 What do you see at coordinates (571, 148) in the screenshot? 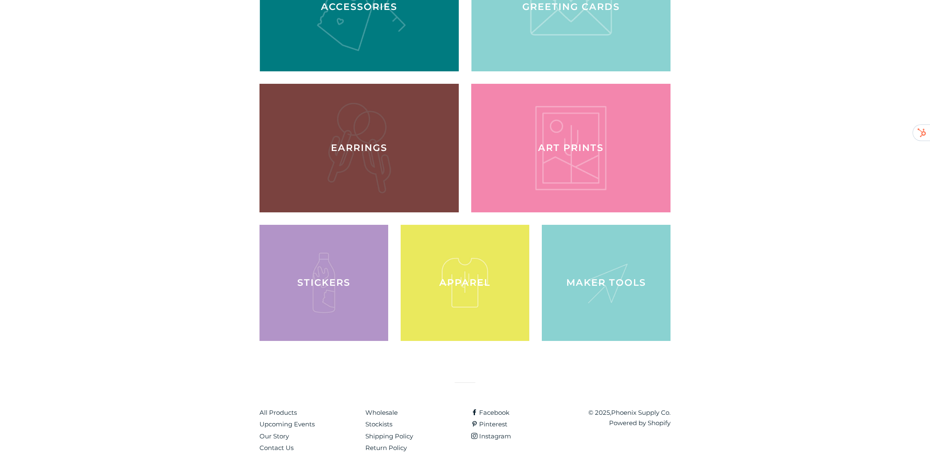
I see `a: Art Prints` at bounding box center [571, 148].